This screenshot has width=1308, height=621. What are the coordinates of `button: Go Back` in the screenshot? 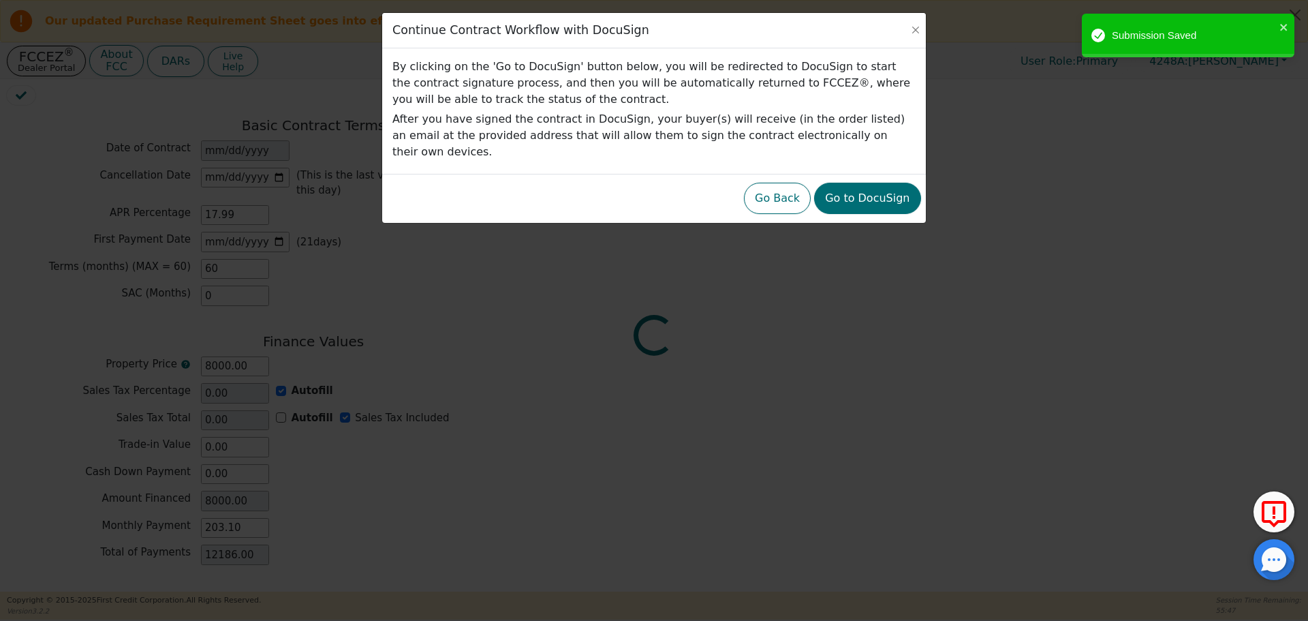 It's located at (777, 198).